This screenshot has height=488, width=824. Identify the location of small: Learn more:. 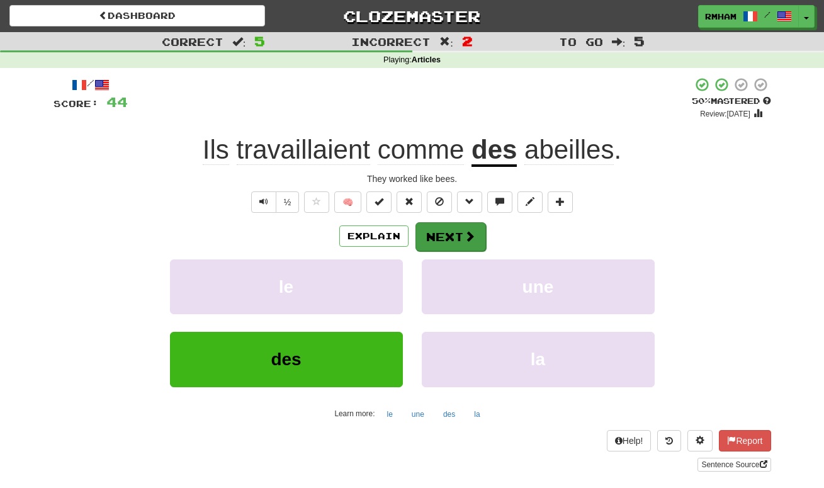
(355, 414).